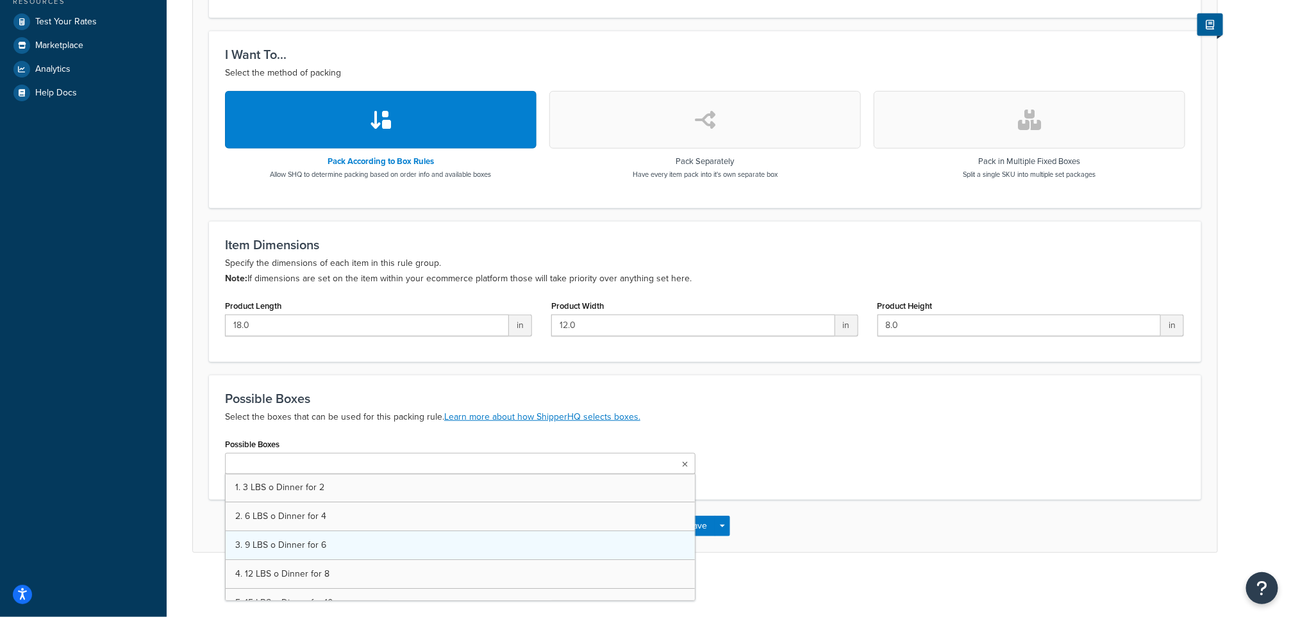 This screenshot has width=1291, height=617. I want to click on span: 1. 3 LBS o Dinner for 2, so click(280, 487).